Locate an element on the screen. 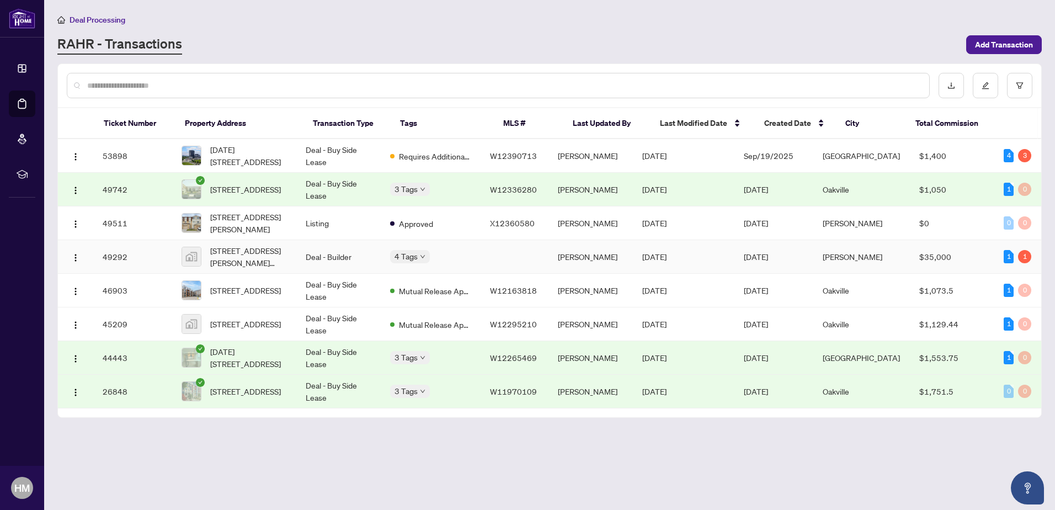 This screenshot has width=1055, height=510. span: Last Modified Date is located at coordinates (694, 123).